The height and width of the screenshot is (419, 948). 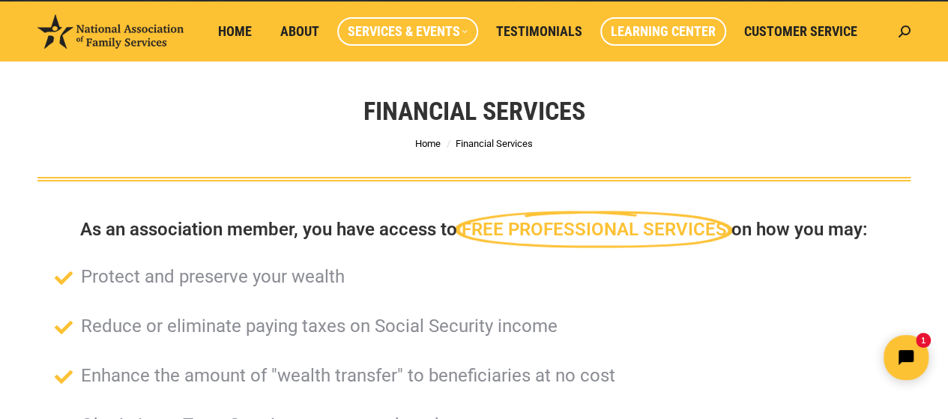 What do you see at coordinates (223, 35) in the screenshot?
I see `button: Open chat widget` at bounding box center [223, 35].